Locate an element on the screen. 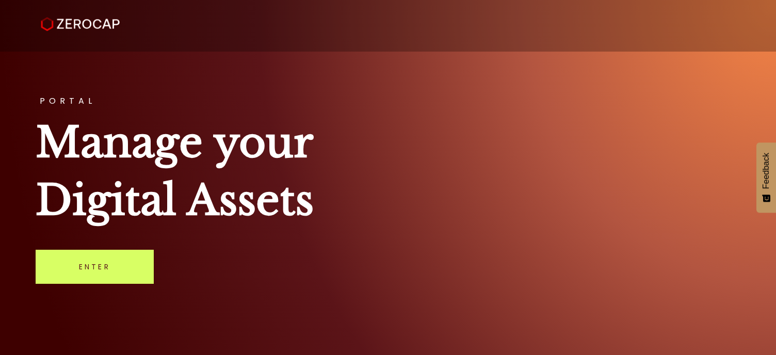  h1: Manage your Digital Assets is located at coordinates (388, 171).